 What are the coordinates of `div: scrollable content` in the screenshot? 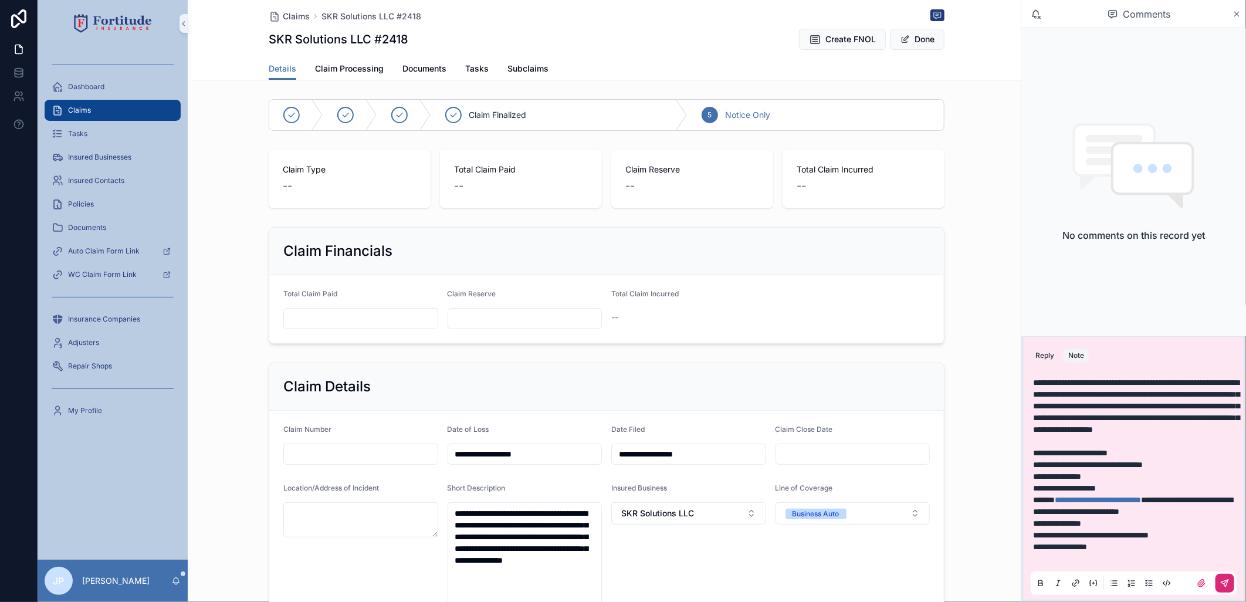 It's located at (113, 242).